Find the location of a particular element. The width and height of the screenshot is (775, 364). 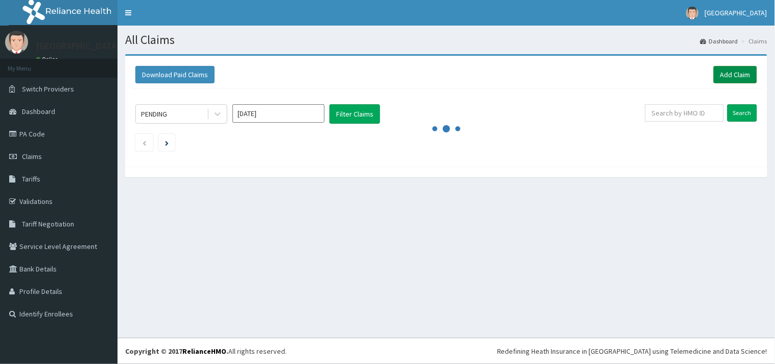

span: Claims is located at coordinates (32, 156).